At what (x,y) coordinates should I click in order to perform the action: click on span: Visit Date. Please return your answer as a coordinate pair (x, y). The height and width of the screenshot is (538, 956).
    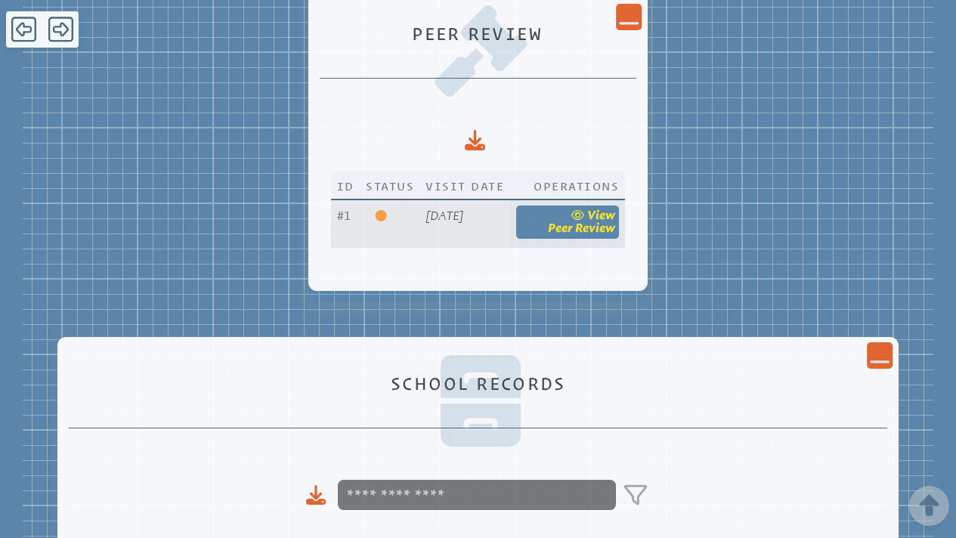
    Looking at the image, I should click on (465, 186).